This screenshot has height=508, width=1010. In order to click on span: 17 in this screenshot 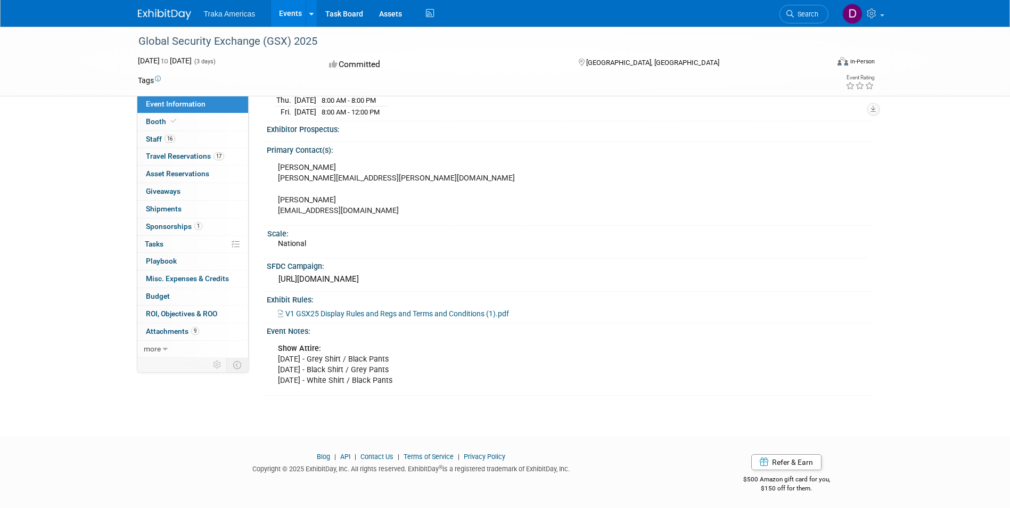, I will do `click(219, 156)`.